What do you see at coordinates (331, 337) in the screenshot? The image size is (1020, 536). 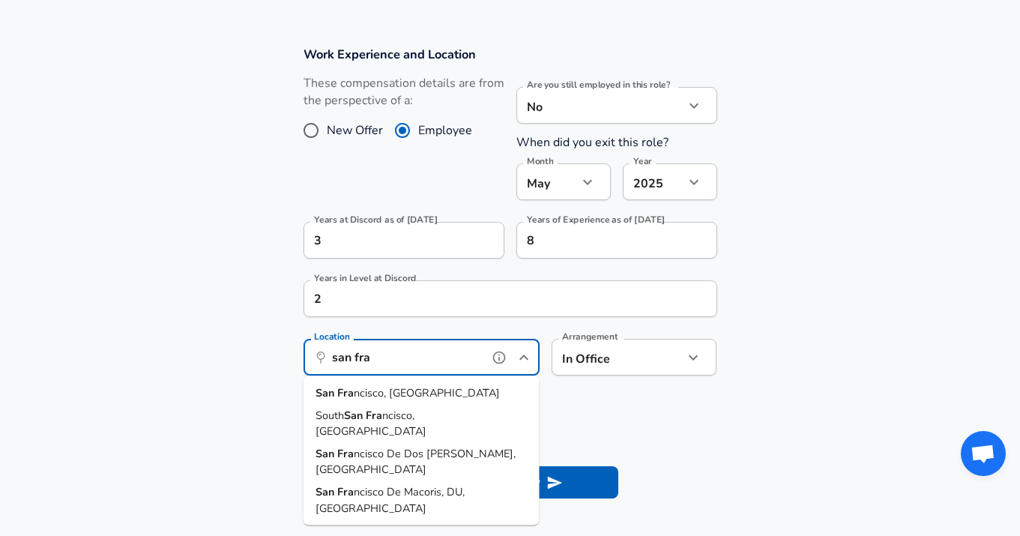 I see `label: Location` at bounding box center [331, 337].